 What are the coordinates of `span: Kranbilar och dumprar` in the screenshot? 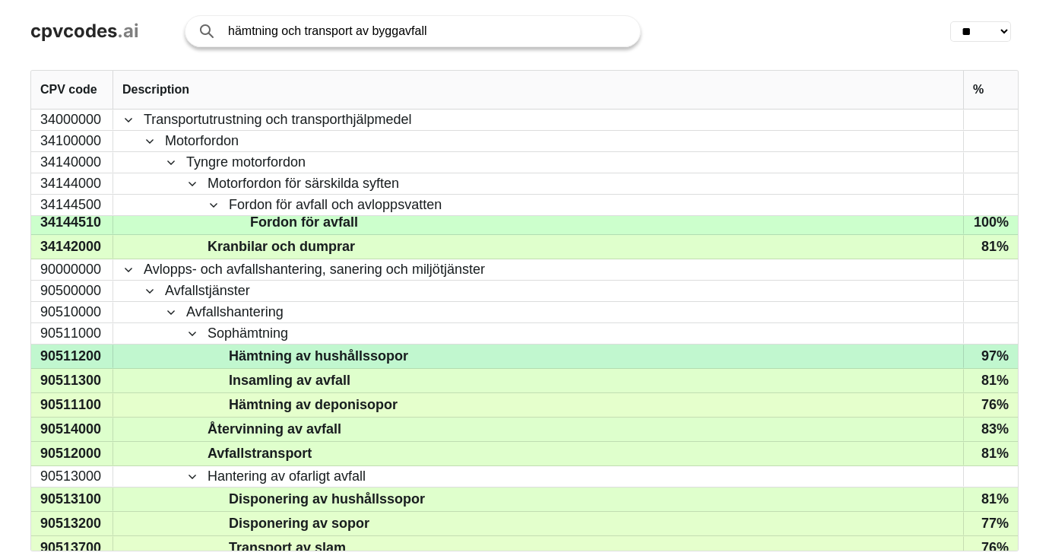 It's located at (281, 246).